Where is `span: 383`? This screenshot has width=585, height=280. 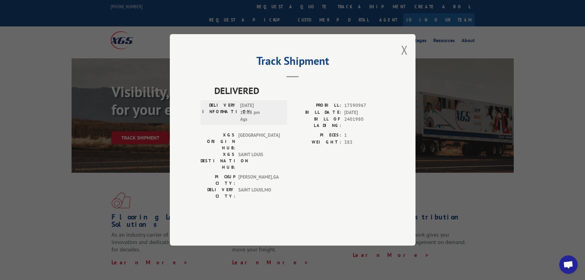
span: 383 is located at coordinates (364, 142).